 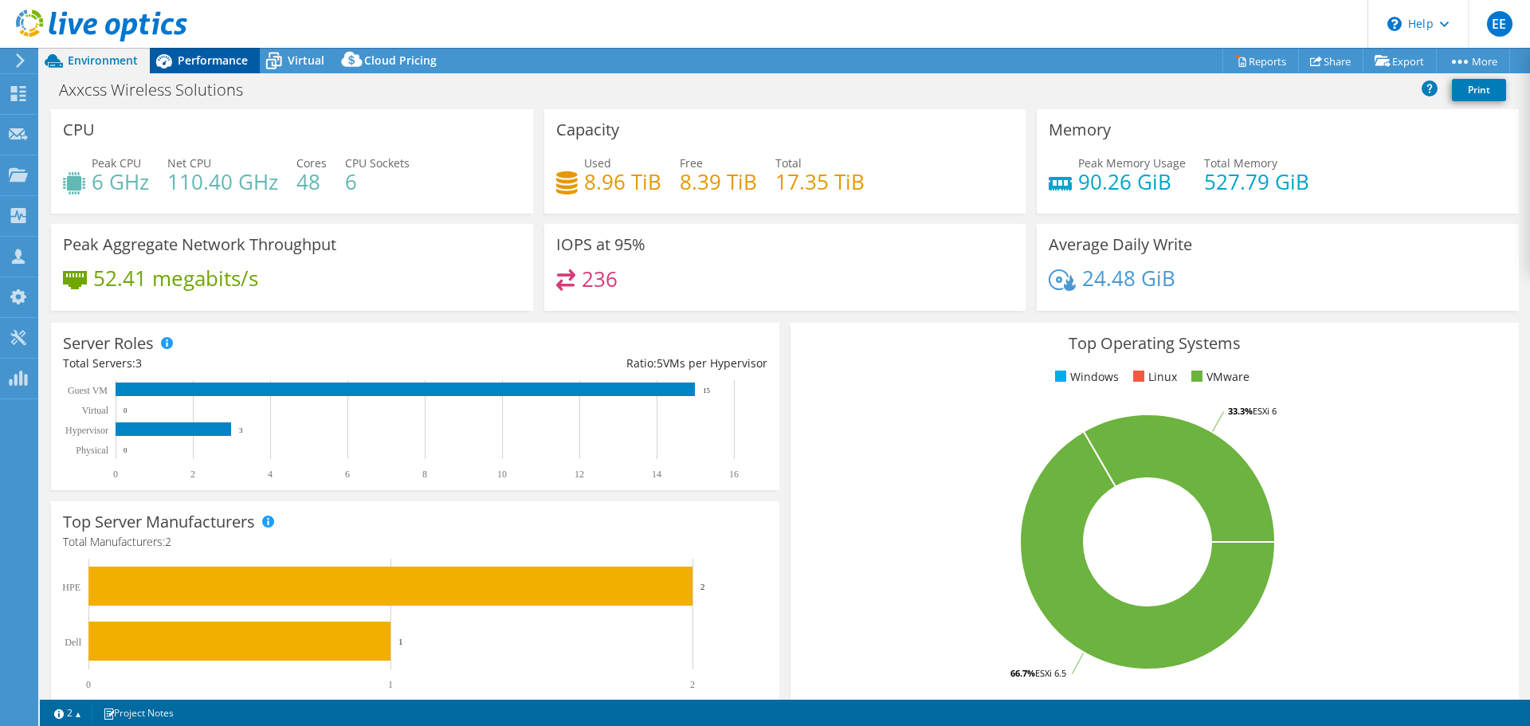 What do you see at coordinates (1395, 24) in the screenshot?
I see `svg: \n` at bounding box center [1395, 24].